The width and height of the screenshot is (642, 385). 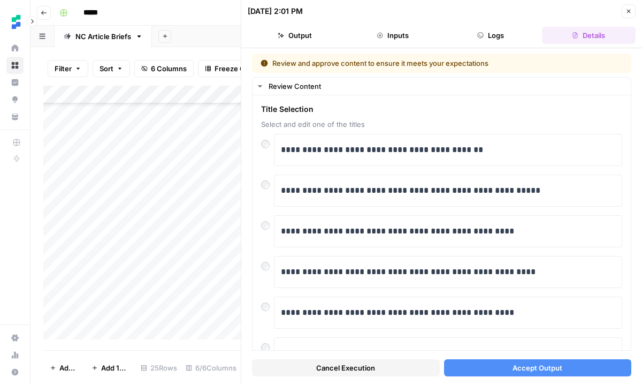 I want to click on button: Inputs, so click(x=392, y=35).